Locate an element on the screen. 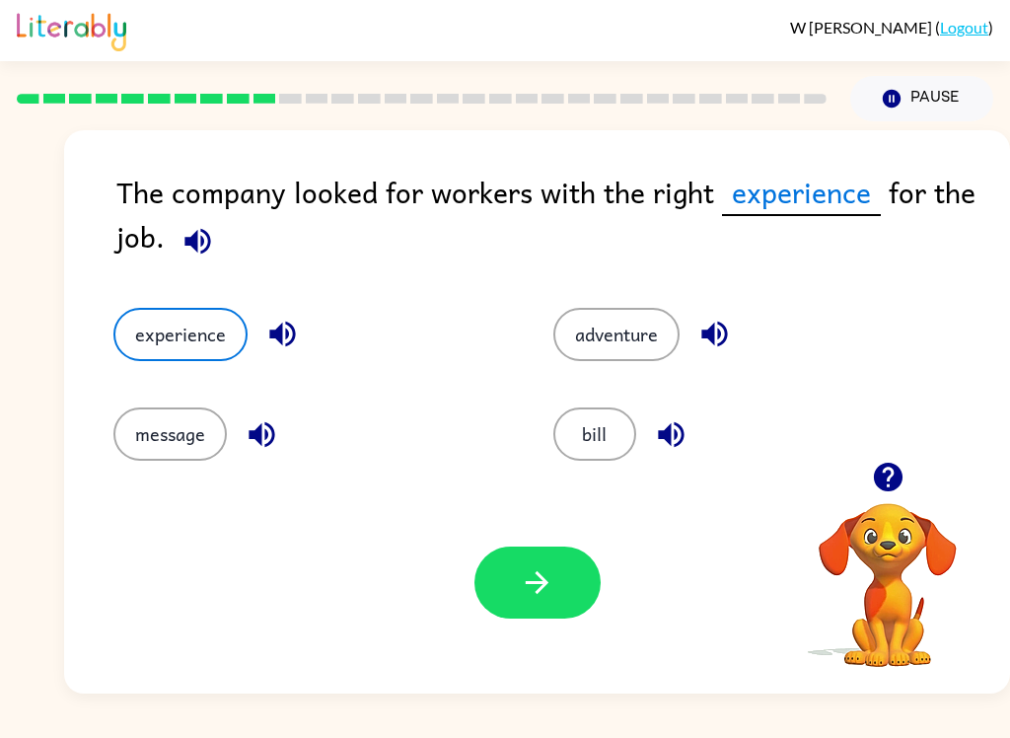 Image resolution: width=1010 pixels, height=738 pixels. span: experience is located at coordinates (801, 192).